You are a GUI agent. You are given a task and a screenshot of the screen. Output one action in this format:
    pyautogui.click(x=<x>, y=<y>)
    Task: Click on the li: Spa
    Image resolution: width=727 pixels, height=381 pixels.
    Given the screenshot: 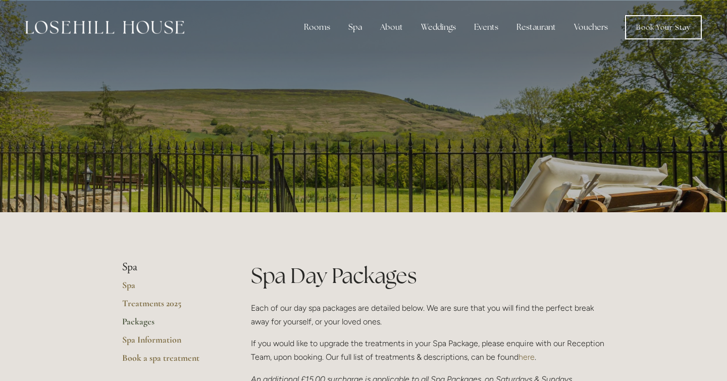 What is the action you would take?
    pyautogui.click(x=170, y=267)
    